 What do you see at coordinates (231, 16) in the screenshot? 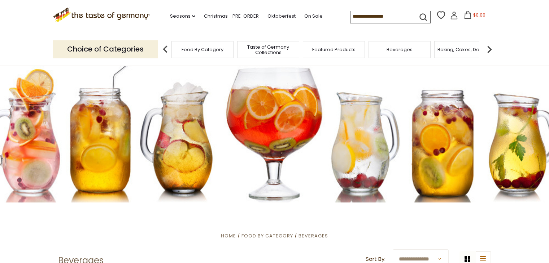
I see `a: Christmas - PRE-ORDER` at bounding box center [231, 16].